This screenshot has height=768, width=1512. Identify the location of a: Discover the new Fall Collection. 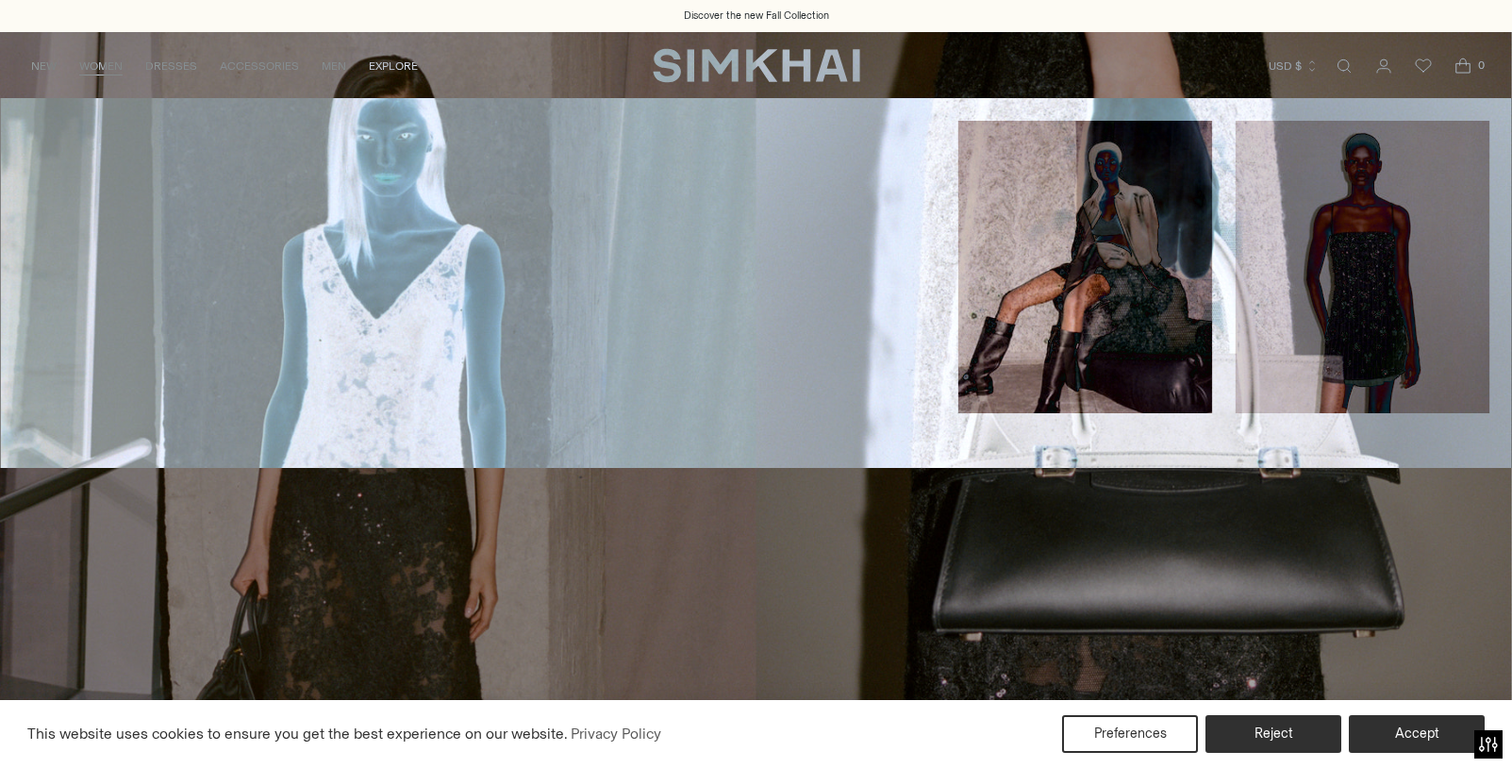
(757, 16).